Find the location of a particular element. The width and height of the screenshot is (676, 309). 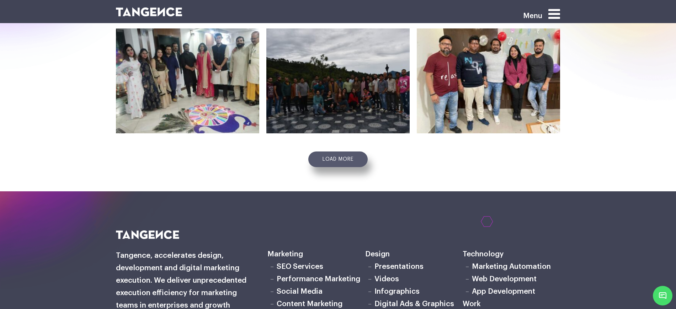

a: Digital Ads & Graphics is located at coordinates (414, 304).